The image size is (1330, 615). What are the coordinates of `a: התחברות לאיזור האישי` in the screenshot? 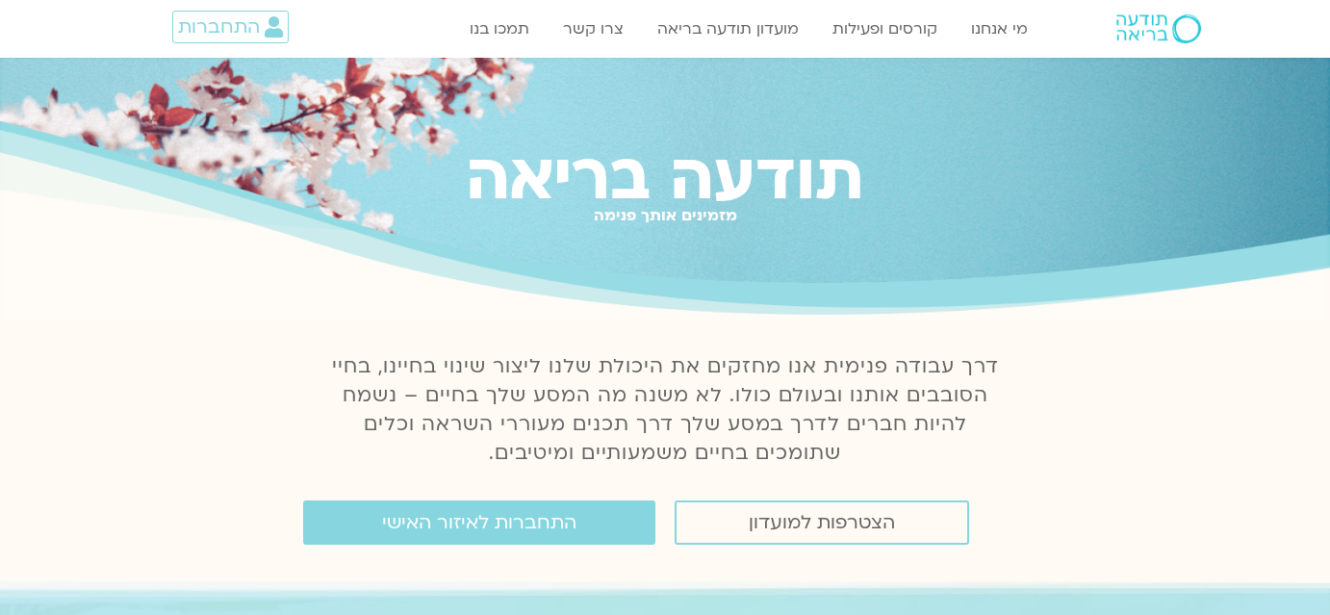 It's located at (479, 522).